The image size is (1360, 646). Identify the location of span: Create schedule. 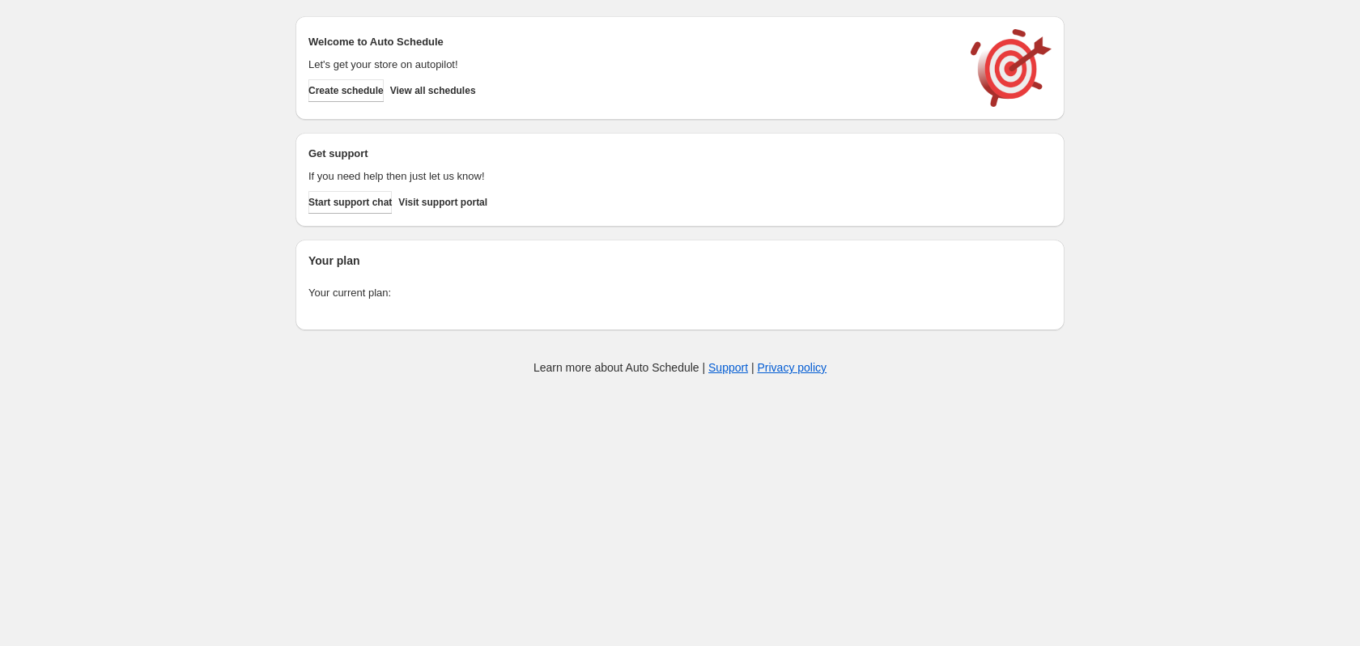
(346, 91).